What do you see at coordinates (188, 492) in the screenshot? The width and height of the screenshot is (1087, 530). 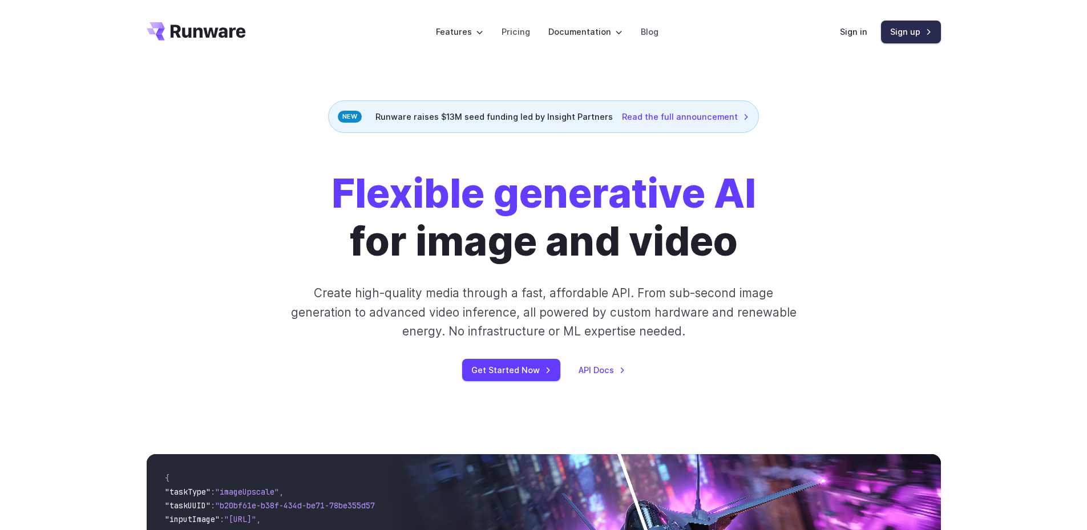 I see `span: "taskType"` at bounding box center [188, 492].